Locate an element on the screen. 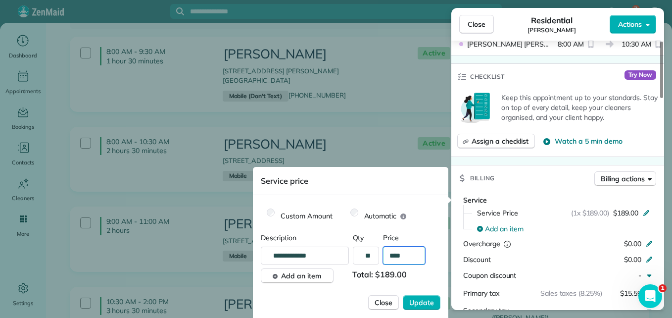  span: Total: $189.00 is located at coordinates (381, 276).